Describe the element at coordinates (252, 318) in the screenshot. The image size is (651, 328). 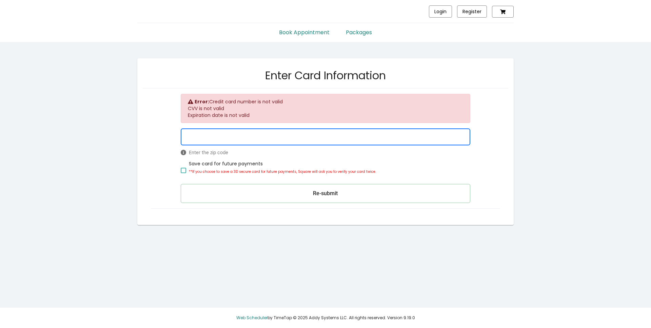
I see `a: Web Scheduler` at that location.